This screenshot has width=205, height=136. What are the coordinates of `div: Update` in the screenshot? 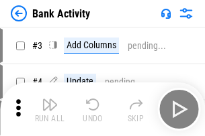 It's located at (80, 82).